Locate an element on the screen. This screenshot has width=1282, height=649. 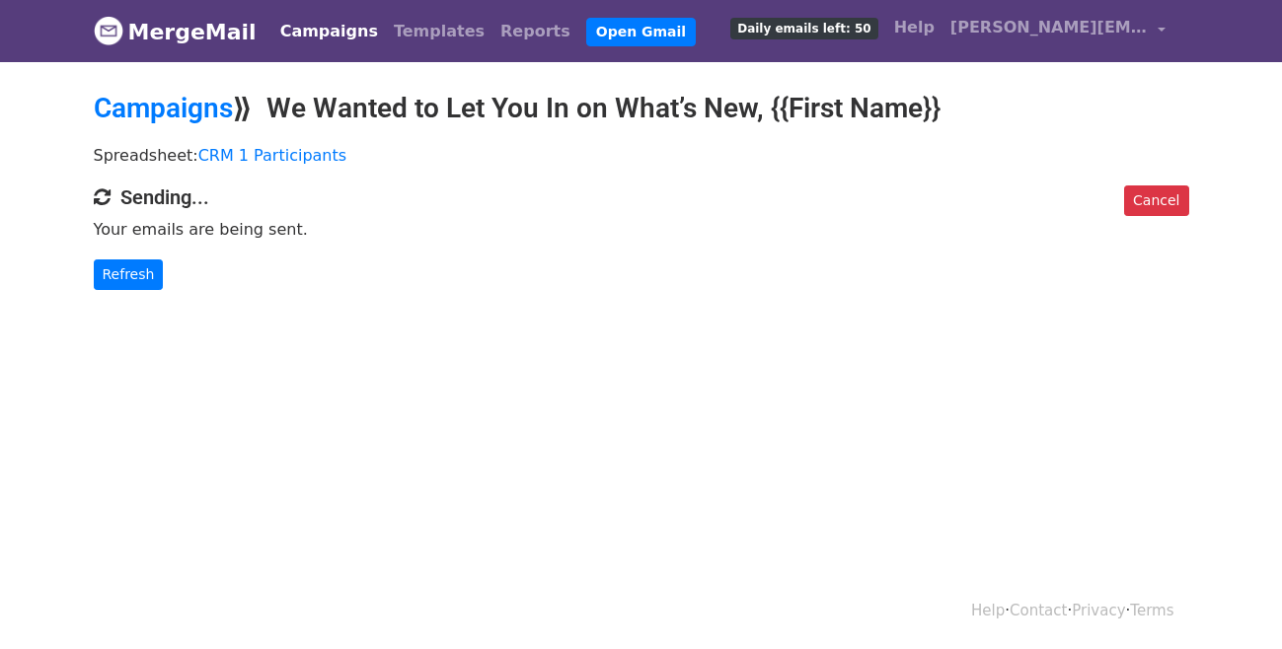
img: MergeMail logo is located at coordinates (109, 31).